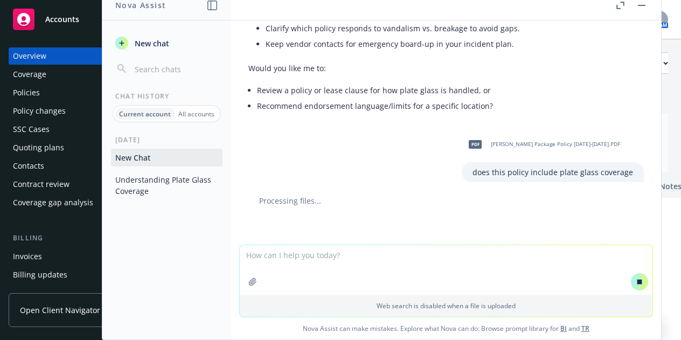 This screenshot has width=681, height=340. What do you see at coordinates (75, 166) in the screenshot?
I see `a: Contacts` at bounding box center [75, 166].